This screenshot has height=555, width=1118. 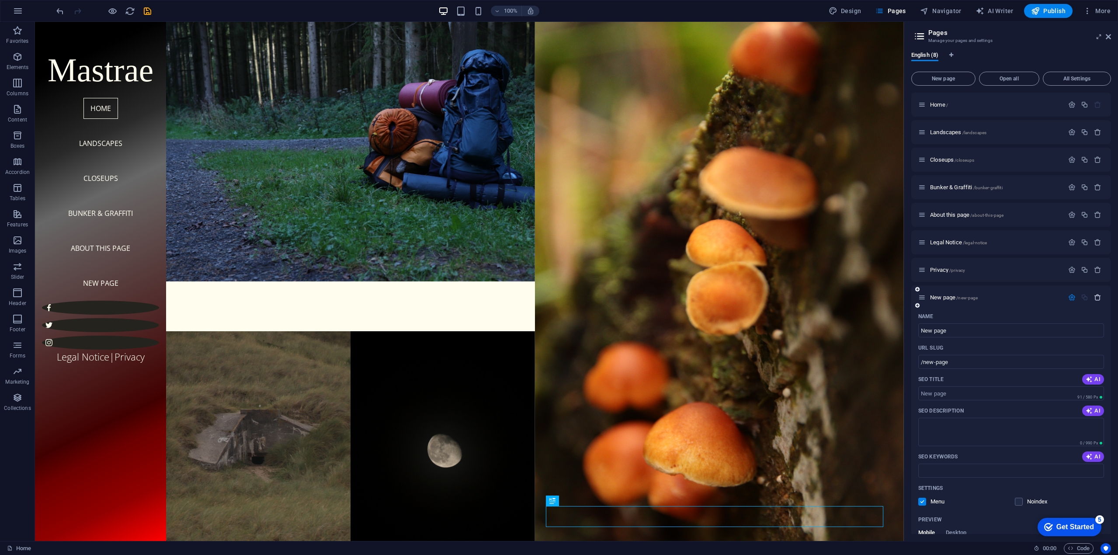 I want to click on button: Publish, so click(x=1048, y=11).